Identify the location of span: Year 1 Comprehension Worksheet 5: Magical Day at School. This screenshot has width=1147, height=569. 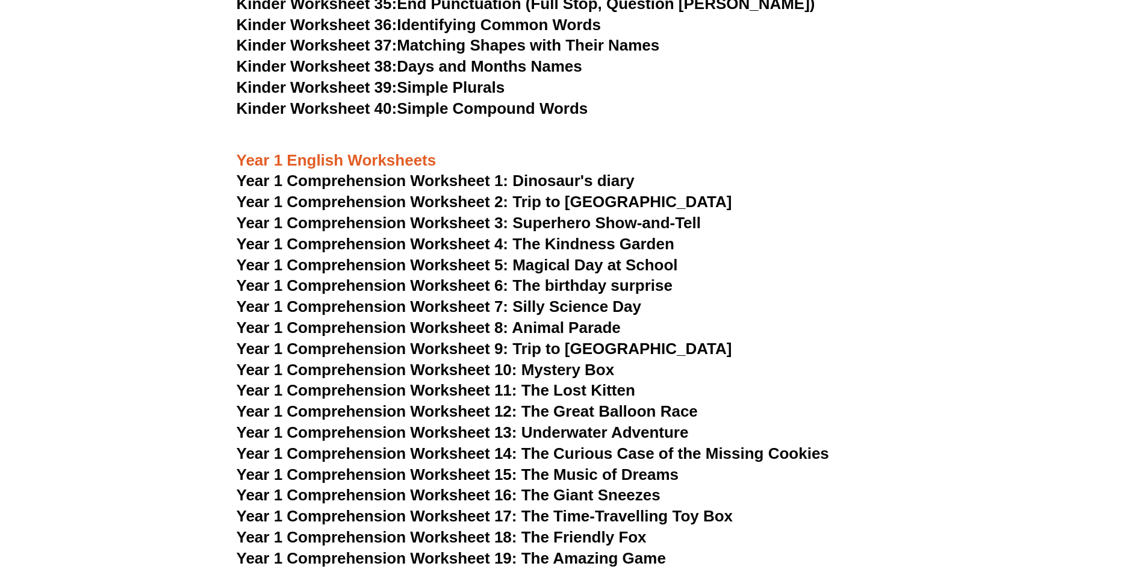
(457, 265).